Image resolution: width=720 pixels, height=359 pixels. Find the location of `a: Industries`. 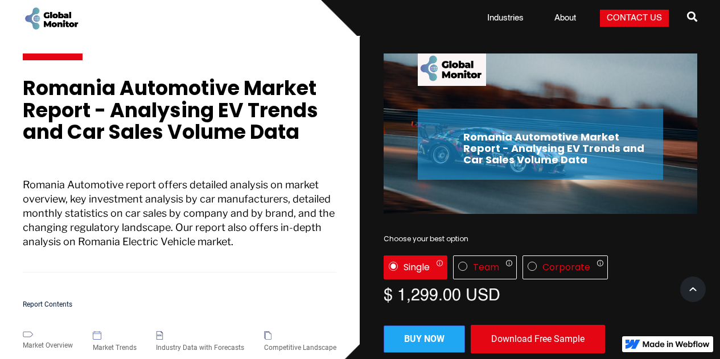

a: Industries is located at coordinates (506, 18).